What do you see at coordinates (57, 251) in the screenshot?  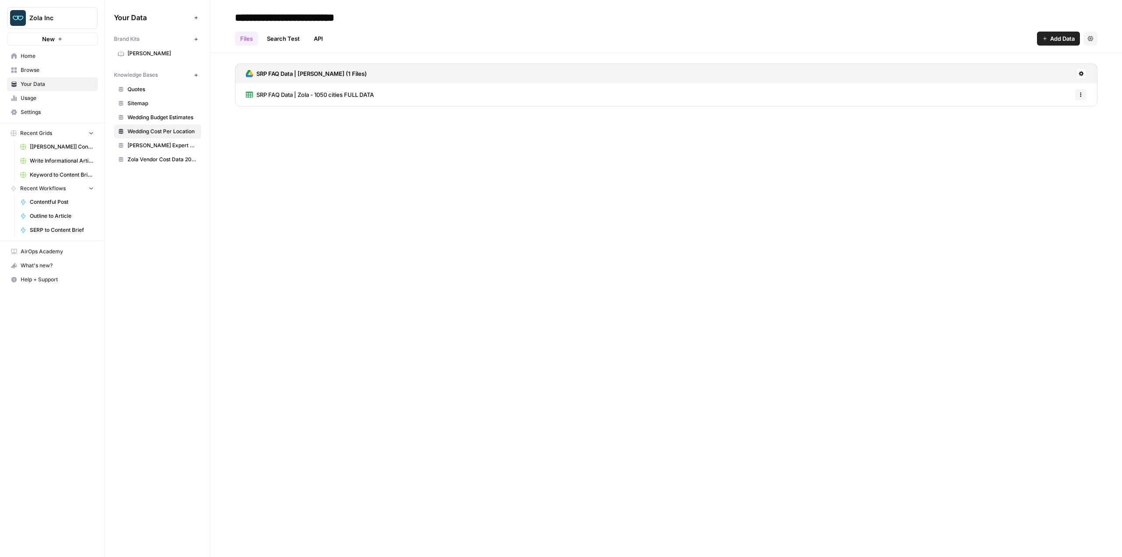 I see `span: AirOps Academy` at bounding box center [57, 251].